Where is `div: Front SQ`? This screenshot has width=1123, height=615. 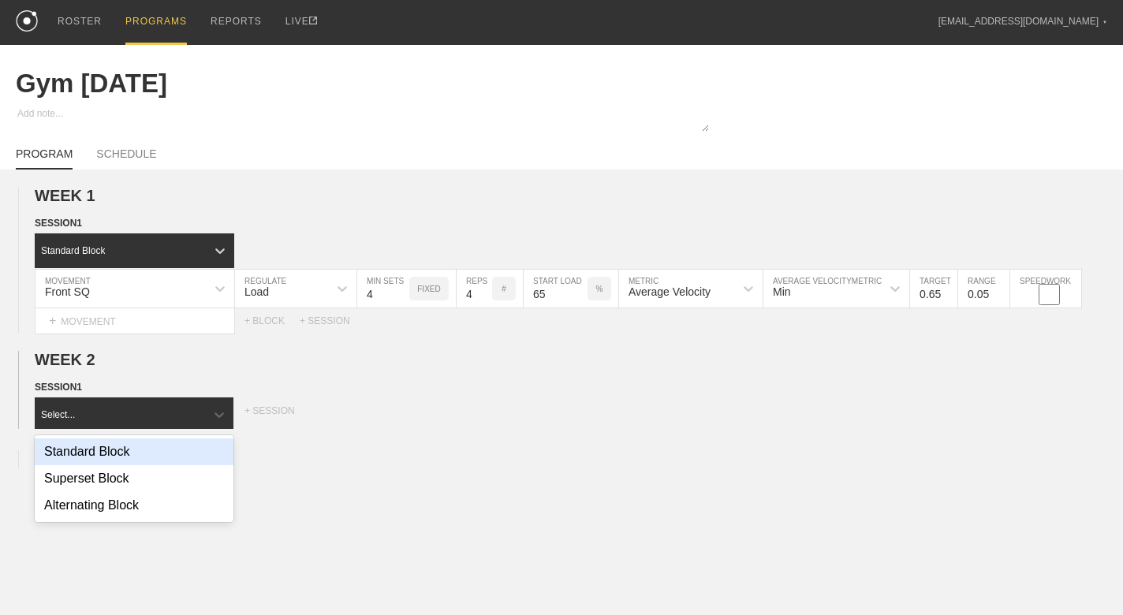 div: Front SQ is located at coordinates (67, 292).